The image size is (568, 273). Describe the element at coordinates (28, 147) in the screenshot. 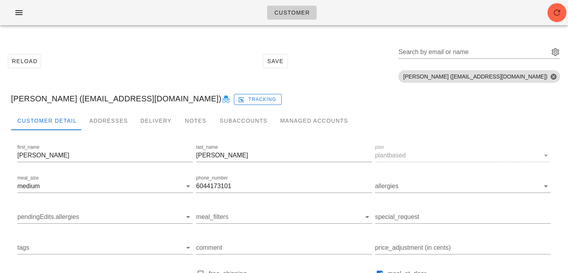

I see `label: first_name` at that location.